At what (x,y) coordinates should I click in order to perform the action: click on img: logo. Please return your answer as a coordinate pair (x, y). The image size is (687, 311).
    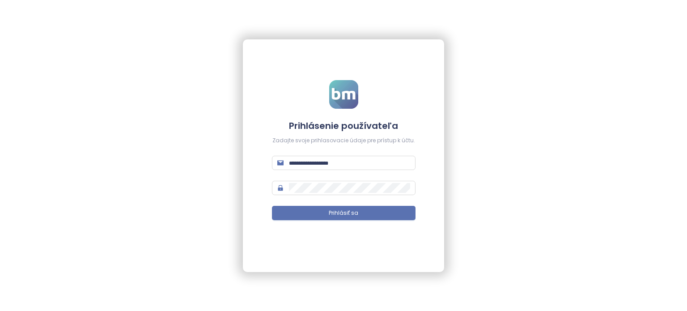
    Looking at the image, I should click on (344, 94).